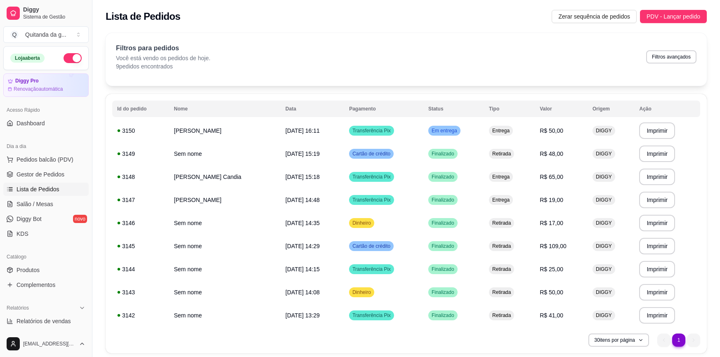  Describe the element at coordinates (73, 58) in the screenshot. I see `button: Alterar Status` at that location.